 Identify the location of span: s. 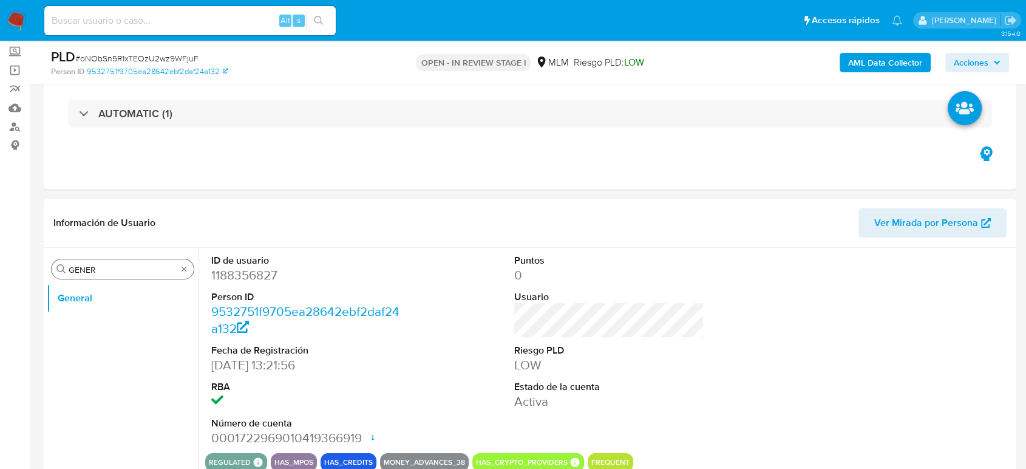
(299, 20).